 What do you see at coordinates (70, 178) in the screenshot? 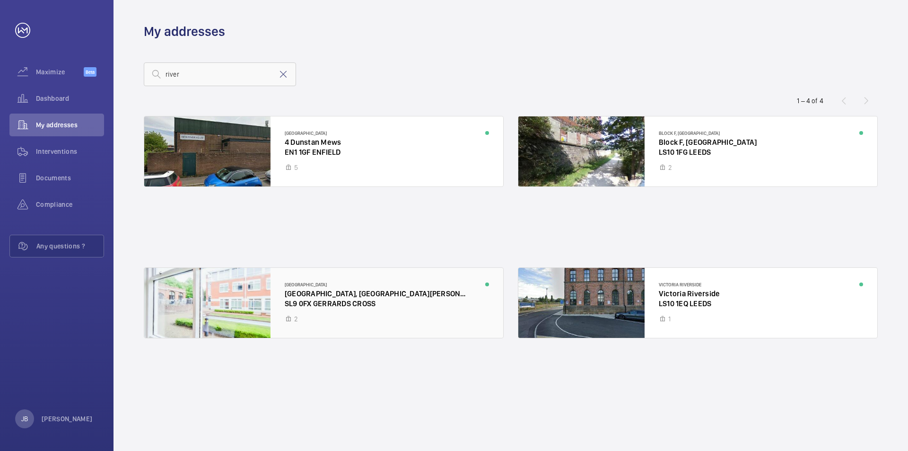
I see `span: Documents` at bounding box center [70, 178].